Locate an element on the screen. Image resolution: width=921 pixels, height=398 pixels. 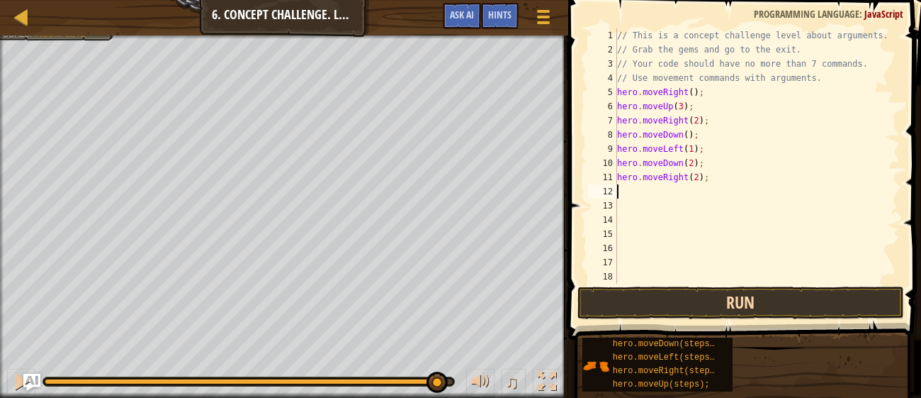
div: 1 is located at coordinates (602, 35).